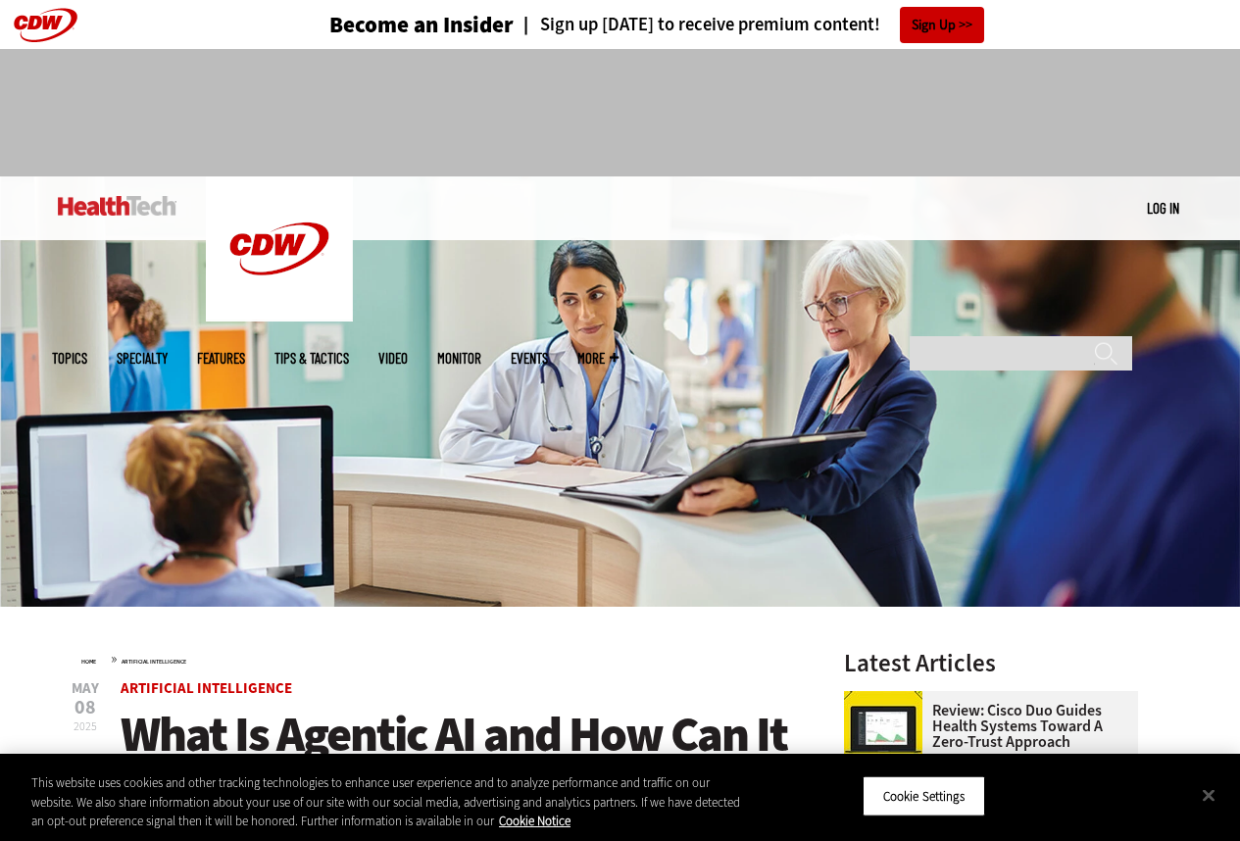  I want to click on button: Close, so click(1208, 795).